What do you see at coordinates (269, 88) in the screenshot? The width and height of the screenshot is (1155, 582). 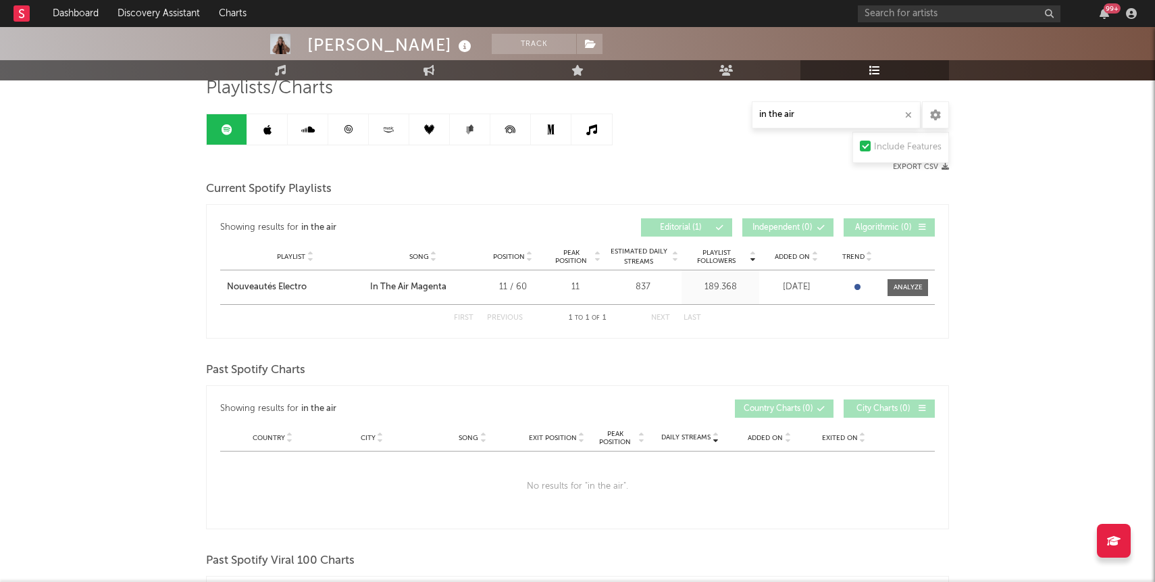 I see `span: Playlists/Charts` at bounding box center [269, 88].